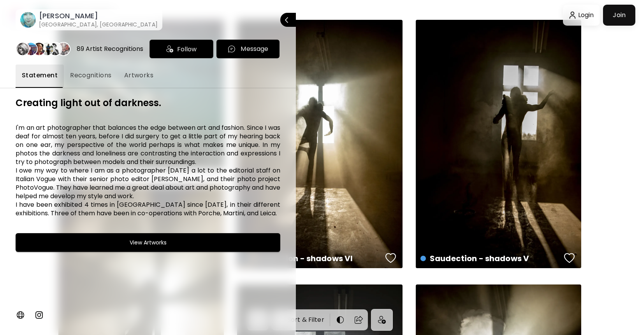  Describe the element at coordinates (170, 49) in the screenshot. I see `img: icon` at that location.